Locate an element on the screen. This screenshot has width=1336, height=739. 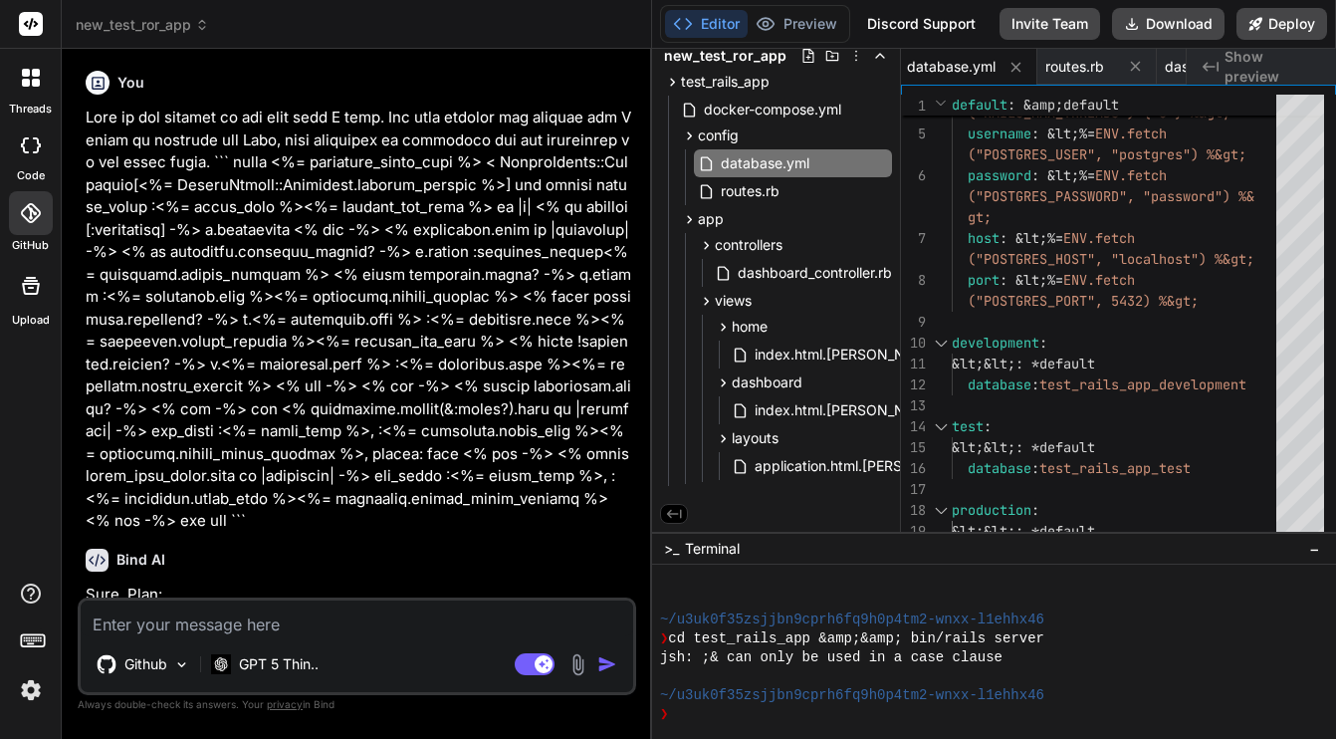
span: port is located at coordinates (984, 280).